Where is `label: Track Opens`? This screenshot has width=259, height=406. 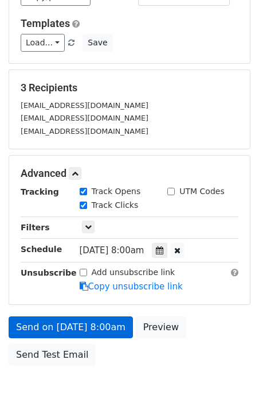
label: Track Opens is located at coordinates (116, 191).